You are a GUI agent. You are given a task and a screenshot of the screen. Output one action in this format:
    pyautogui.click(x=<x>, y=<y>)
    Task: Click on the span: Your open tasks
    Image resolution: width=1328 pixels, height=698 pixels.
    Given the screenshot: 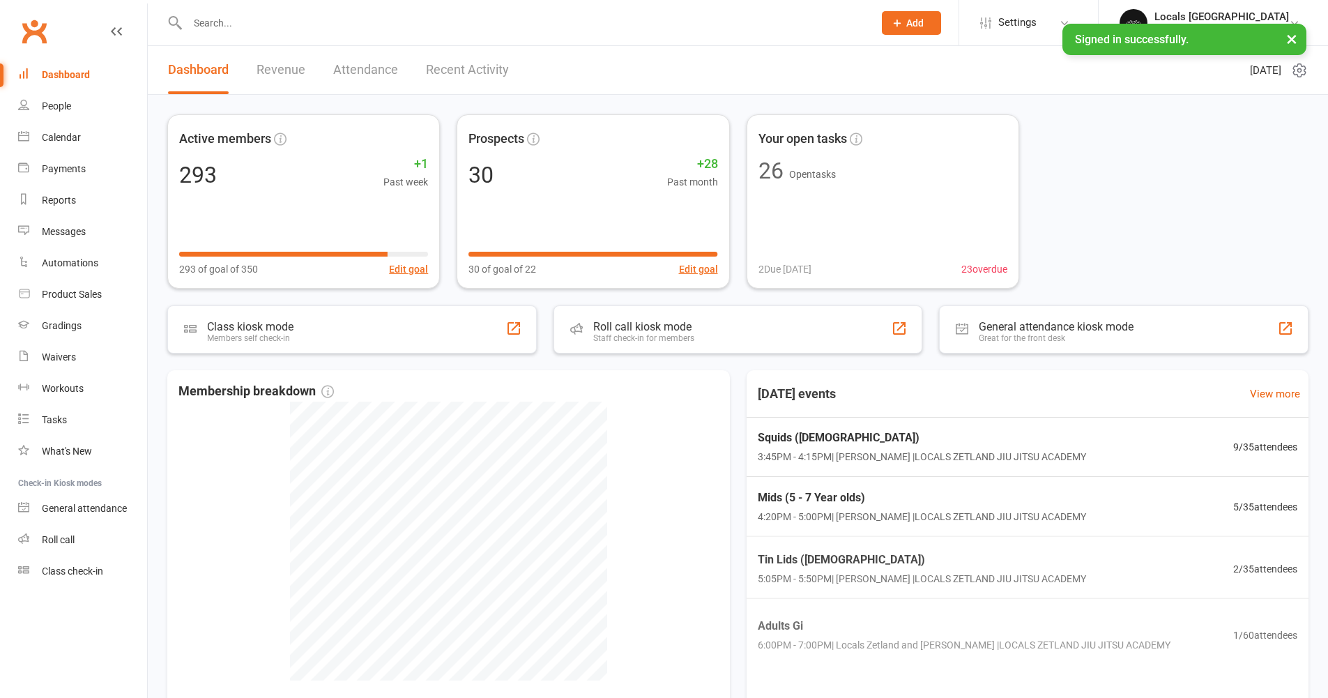 What is the action you would take?
    pyautogui.click(x=802, y=139)
    